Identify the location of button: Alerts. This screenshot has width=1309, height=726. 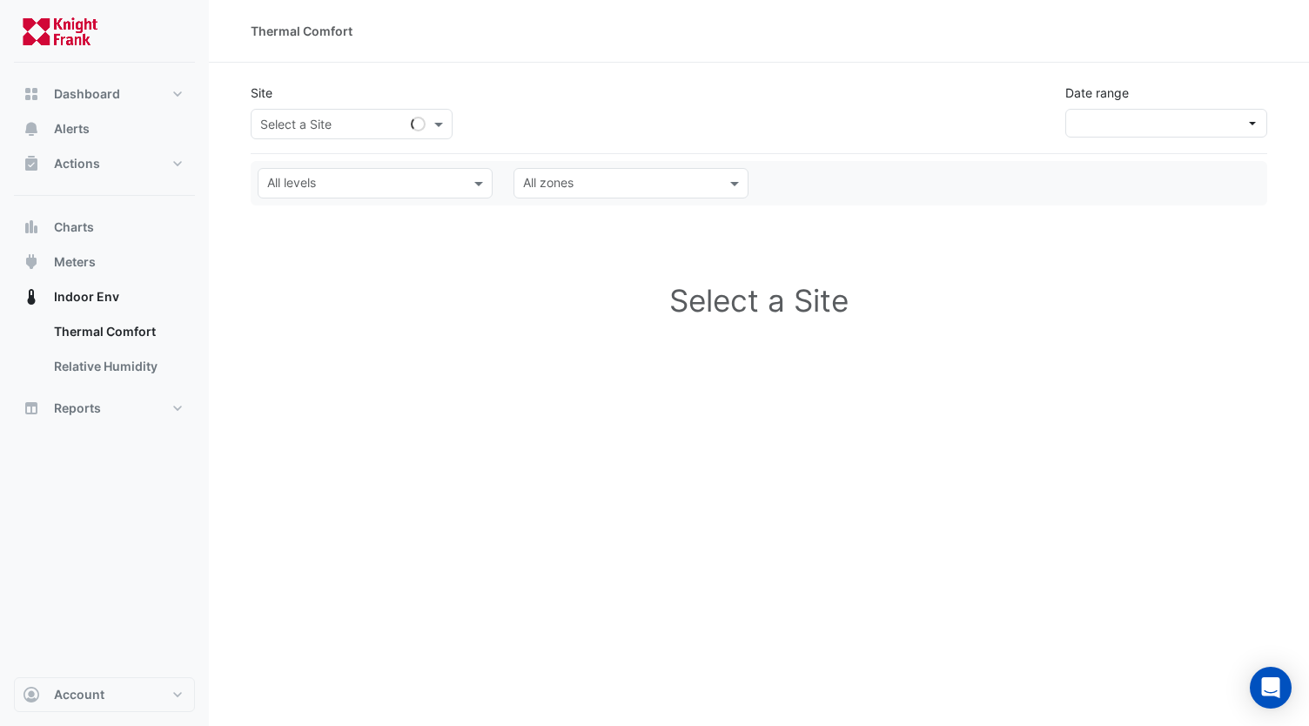
(104, 129).